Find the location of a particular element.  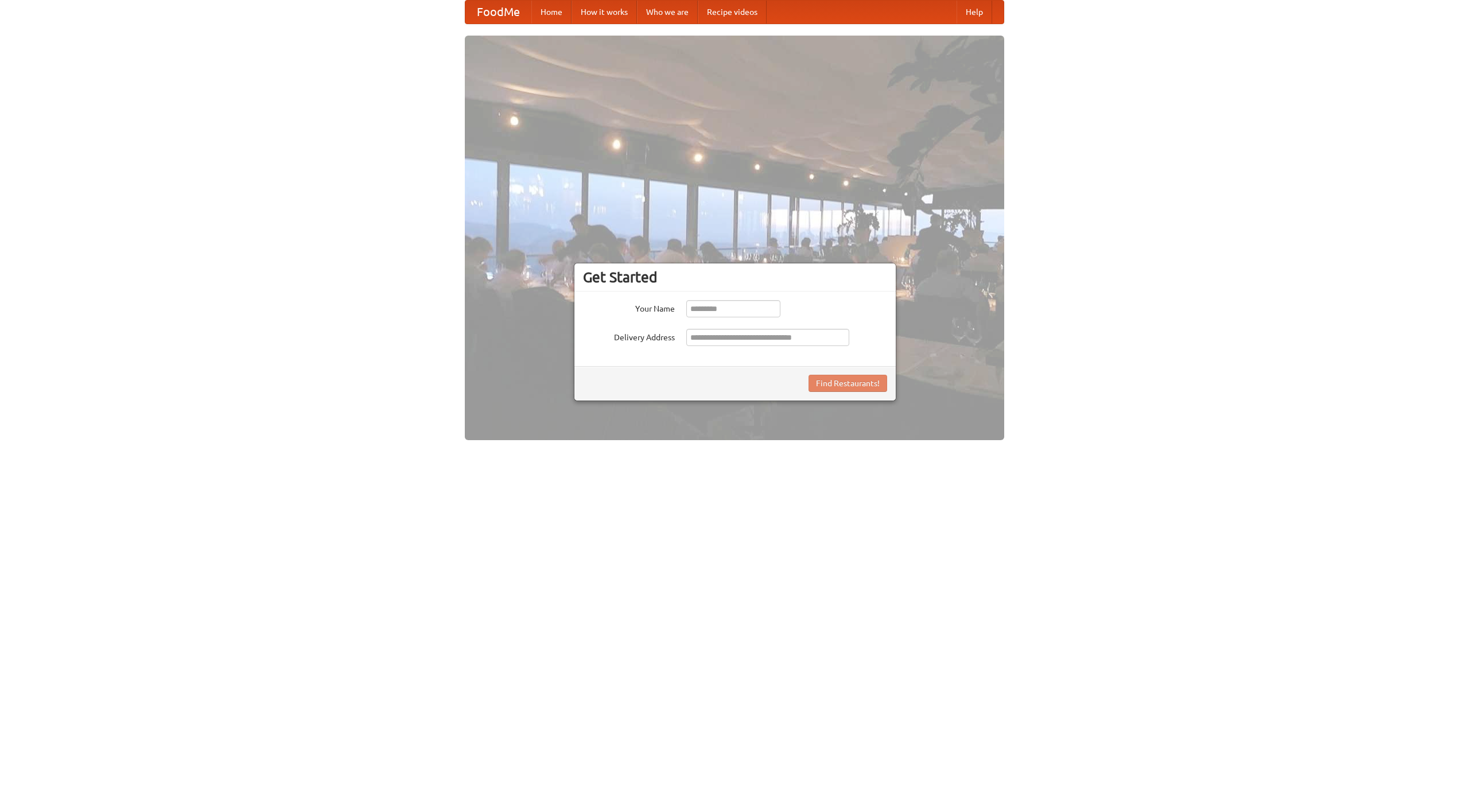

h3: Get Started is located at coordinates (735, 277).